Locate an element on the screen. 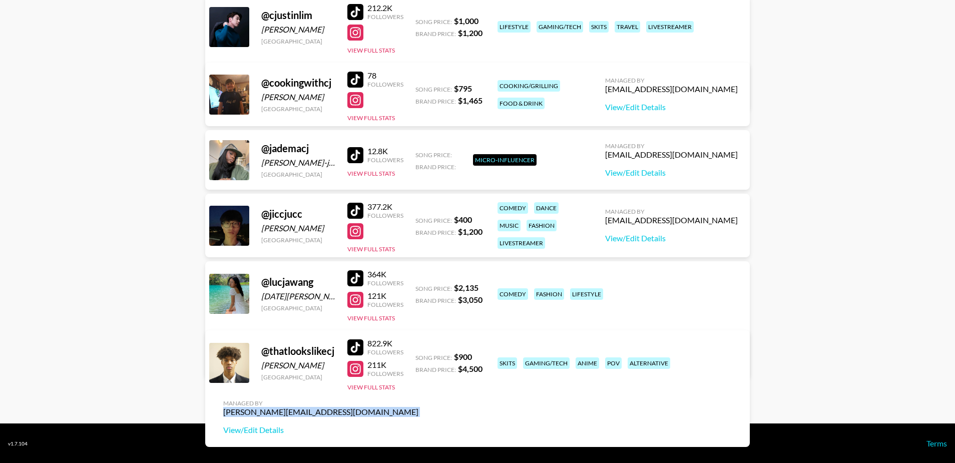  div: Micro-Influencer is located at coordinates (504, 160).